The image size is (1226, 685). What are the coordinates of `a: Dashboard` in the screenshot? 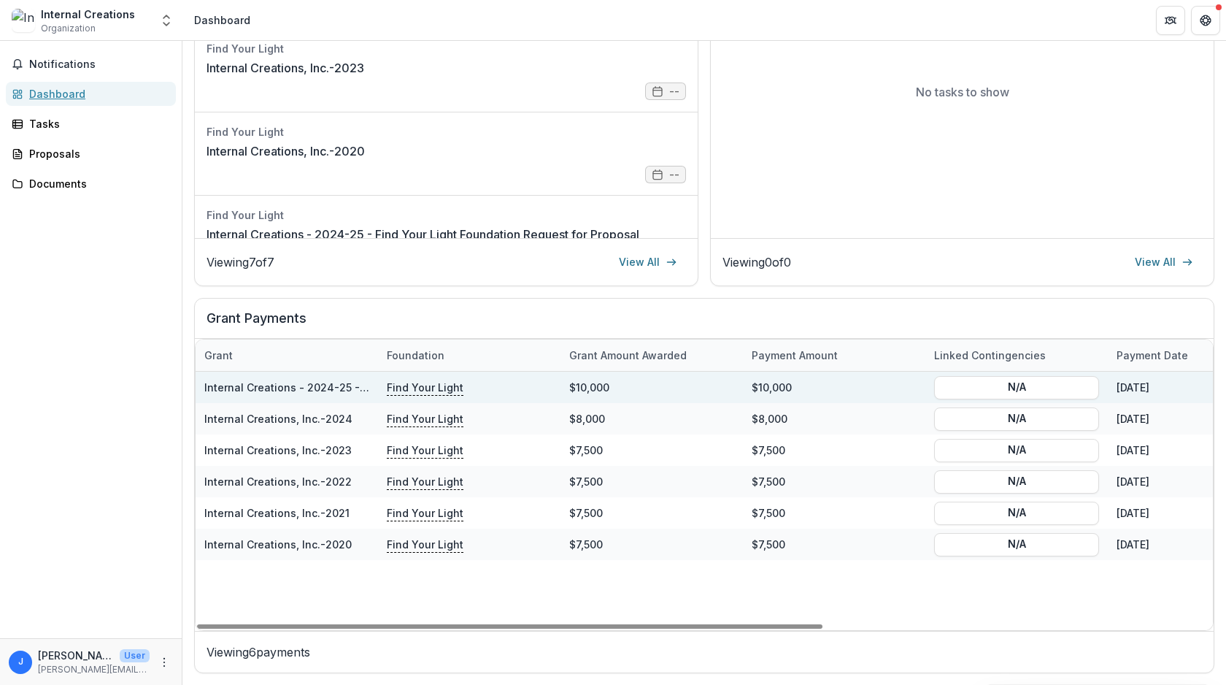 It's located at (91, 93).